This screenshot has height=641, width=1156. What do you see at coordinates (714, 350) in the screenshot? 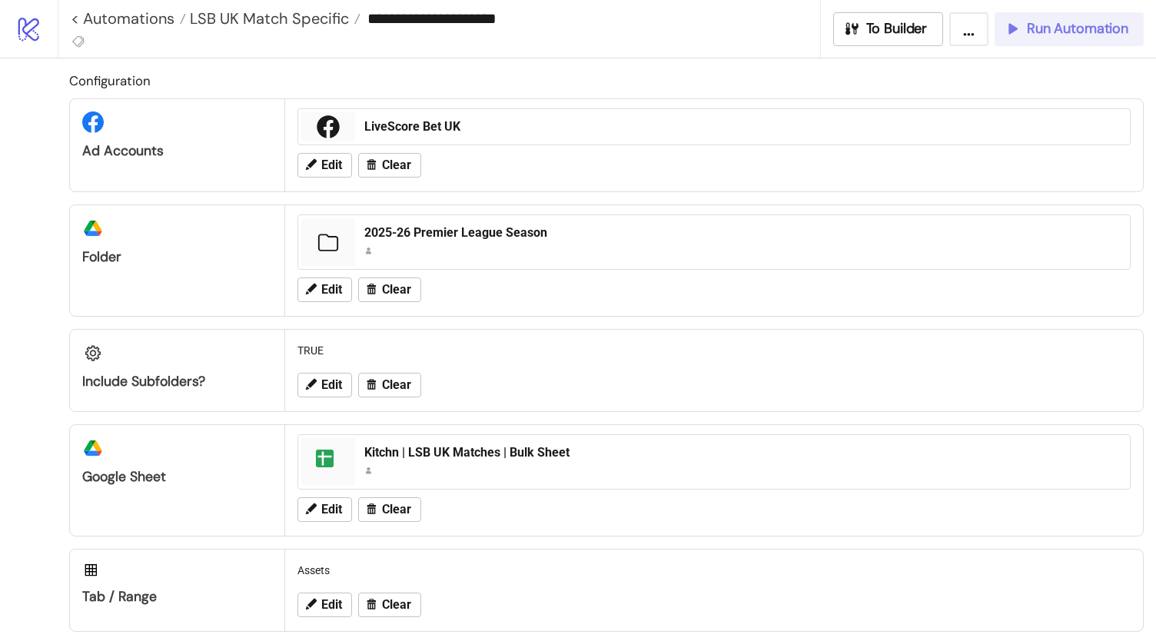
I see `div: TRUE` at bounding box center [714, 350].